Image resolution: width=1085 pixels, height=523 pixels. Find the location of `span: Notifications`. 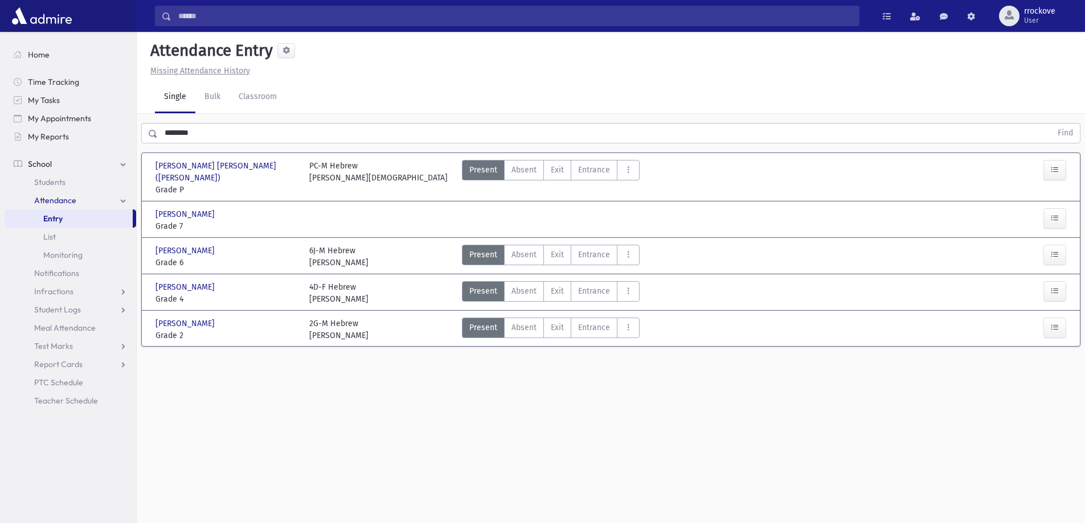

span: Notifications is located at coordinates (56, 273).